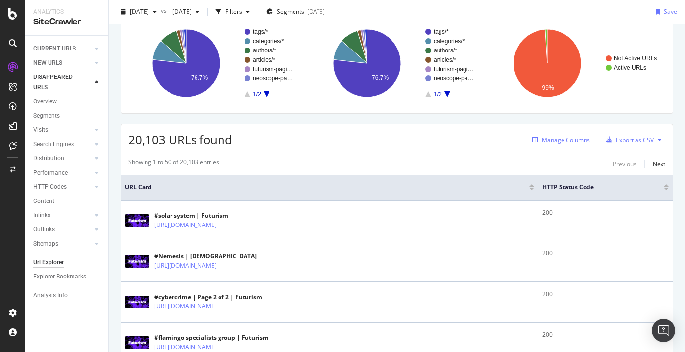 This screenshot has height=352, width=685. I want to click on a: Outlinks, so click(62, 229).